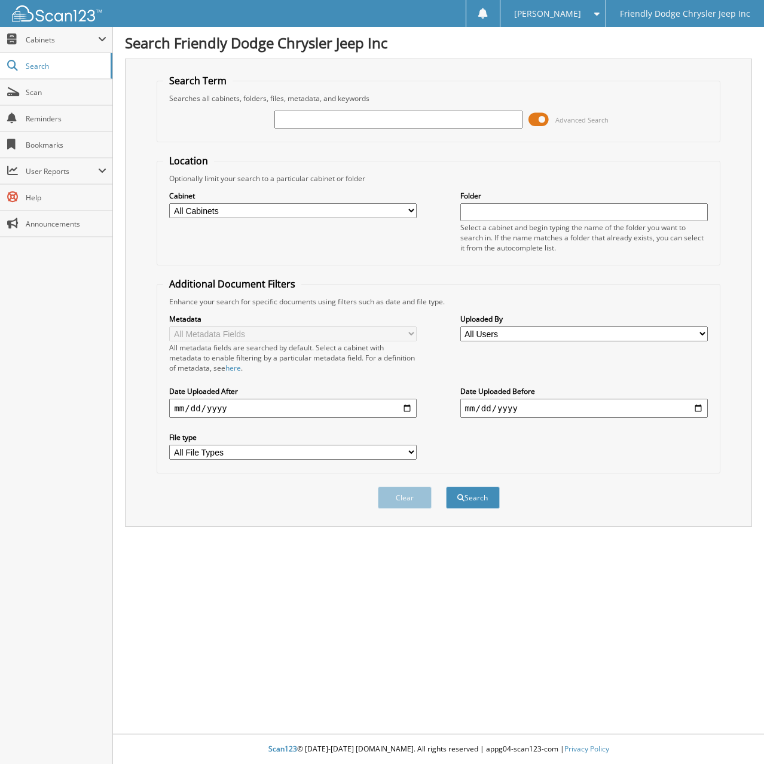 The width and height of the screenshot is (764, 764). Describe the element at coordinates (66, 145) in the screenshot. I see `span: Bookmarks` at that location.